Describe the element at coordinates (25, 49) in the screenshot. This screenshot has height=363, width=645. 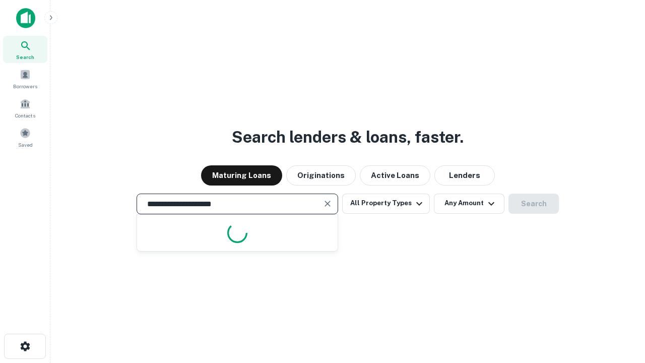
I see `div: Search` at that location.